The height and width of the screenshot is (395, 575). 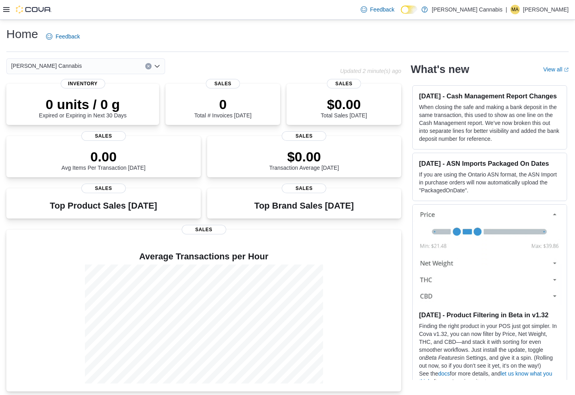 I want to click on span: Inventory, so click(x=83, y=84).